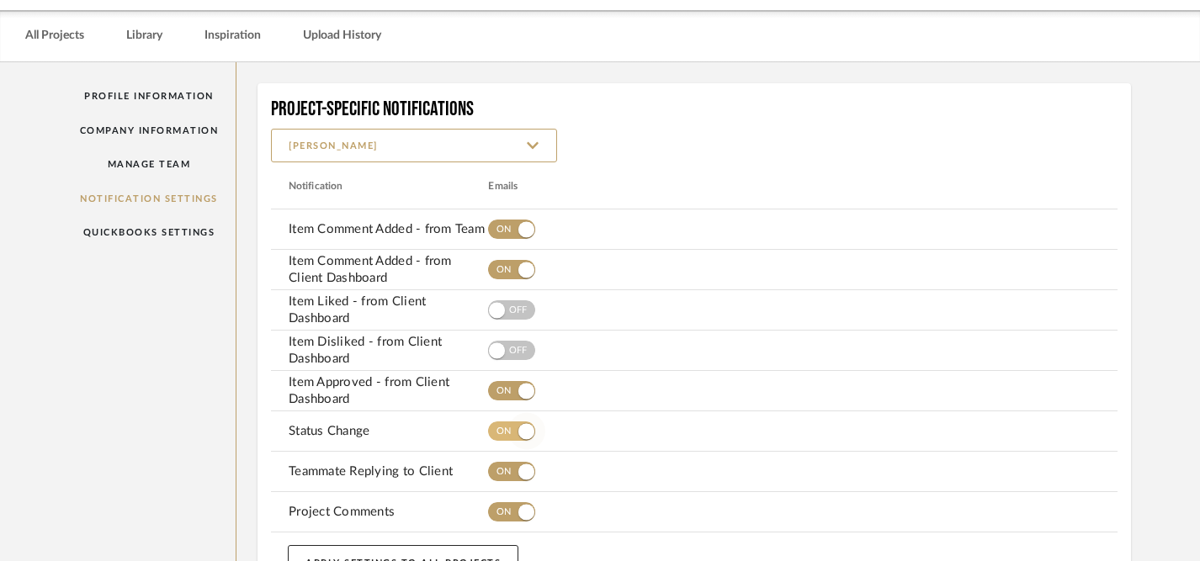  What do you see at coordinates (378, 351) in the screenshot?
I see `td: Item Disliked - from Client Dashboard` at bounding box center [378, 351].